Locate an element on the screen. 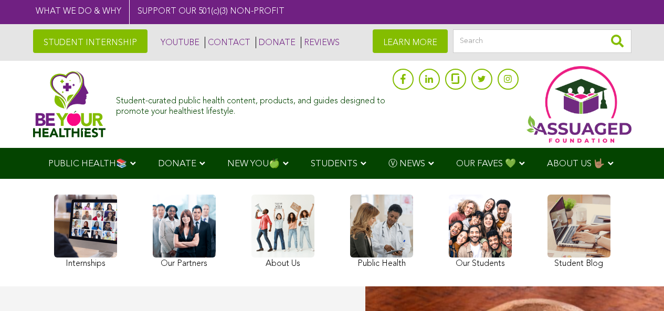 This screenshot has height=311, width=664. div: Navigation Menu is located at coordinates (332, 163).